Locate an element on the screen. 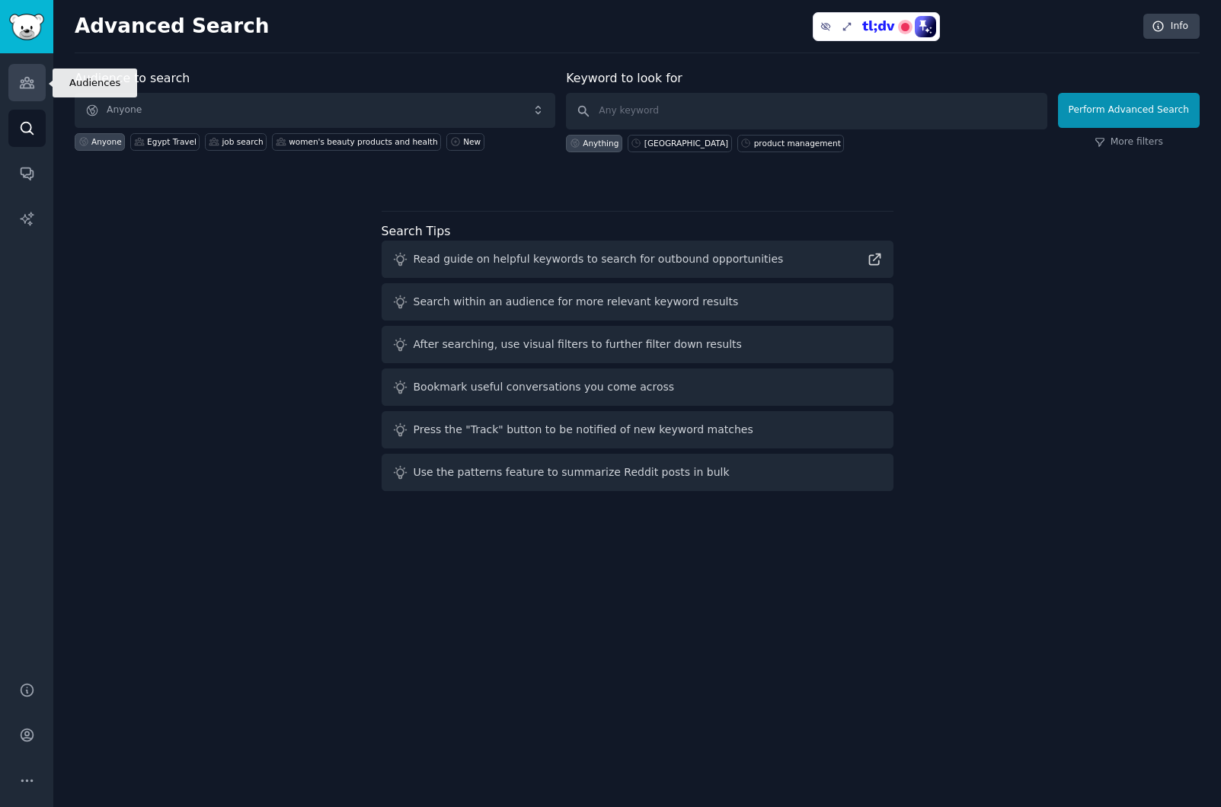 The width and height of the screenshot is (1221, 807). div: Read guide on helpful keywords to search for outbound opportunities is located at coordinates (598, 259).